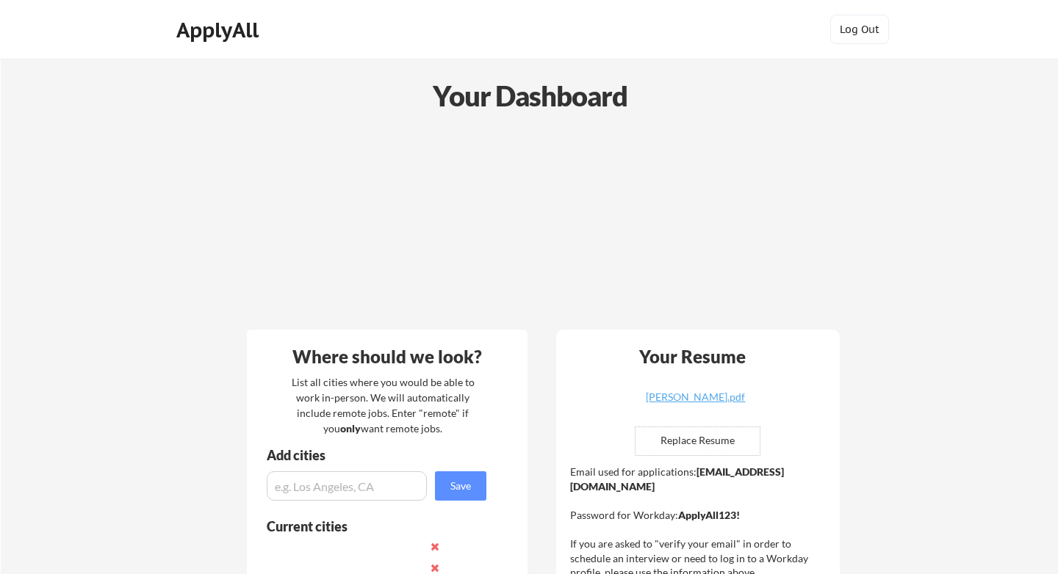 The image size is (1058, 574). I want to click on strong: only, so click(350, 428).